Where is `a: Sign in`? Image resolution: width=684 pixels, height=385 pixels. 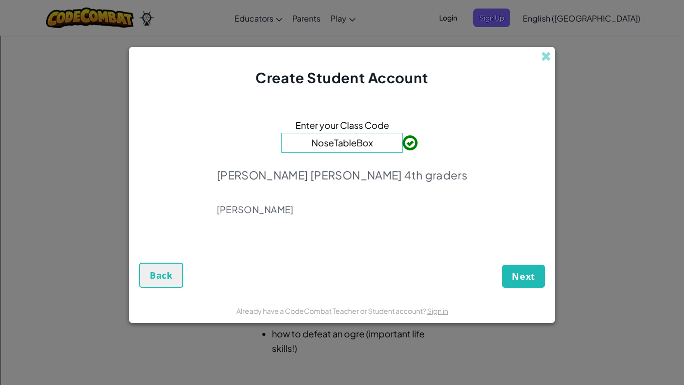
a: Sign in is located at coordinates (438, 310).